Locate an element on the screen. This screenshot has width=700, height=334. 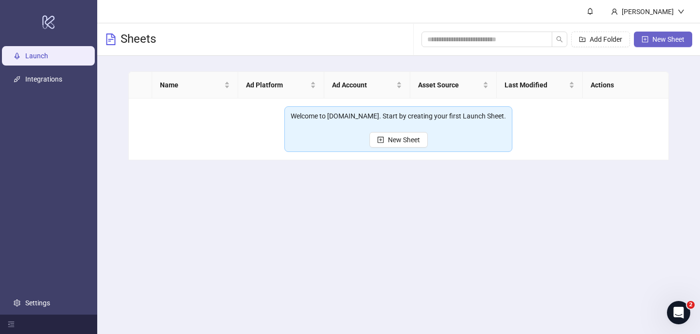
a: Settings is located at coordinates (37, 303).